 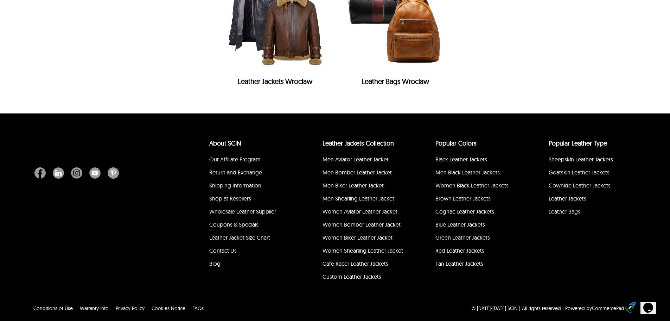 What do you see at coordinates (77, 173) in the screenshot?
I see `a: Instagram` at bounding box center [77, 173].